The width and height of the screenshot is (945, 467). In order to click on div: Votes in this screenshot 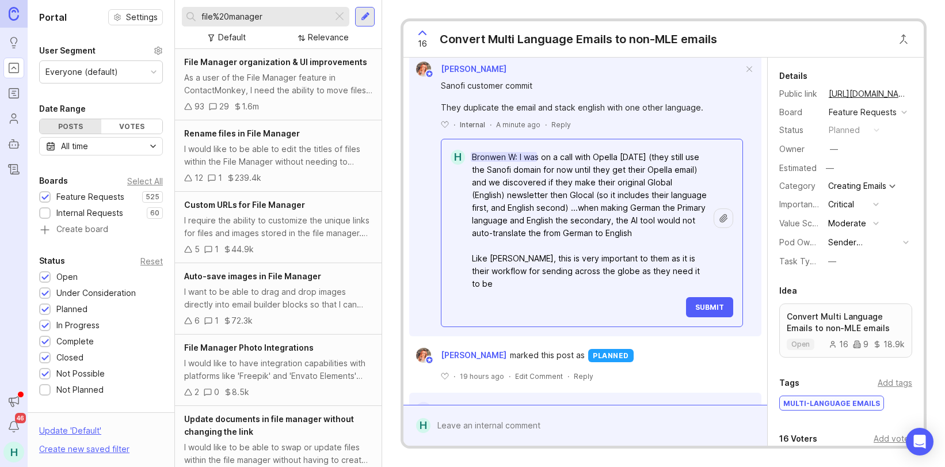, I will do `click(132, 126)`.